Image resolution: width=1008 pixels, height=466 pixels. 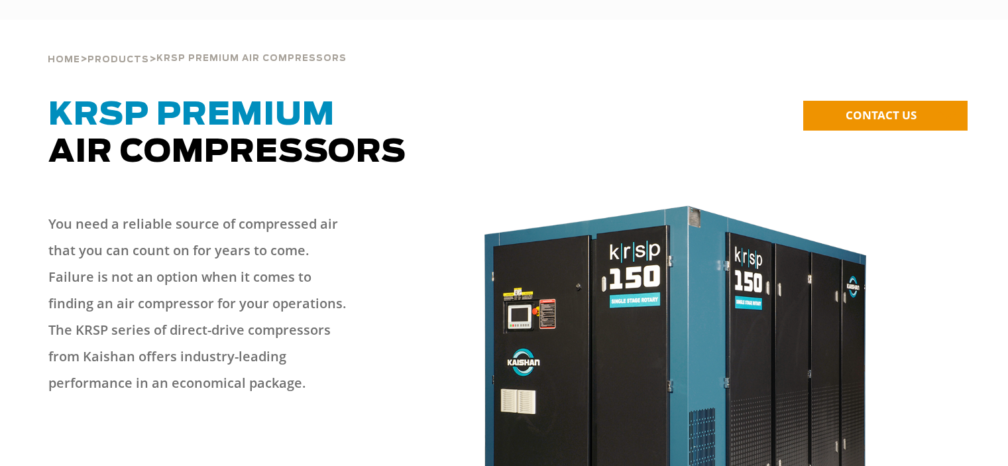 What do you see at coordinates (885, 115) in the screenshot?
I see `a: CONTACT US` at bounding box center [885, 115].